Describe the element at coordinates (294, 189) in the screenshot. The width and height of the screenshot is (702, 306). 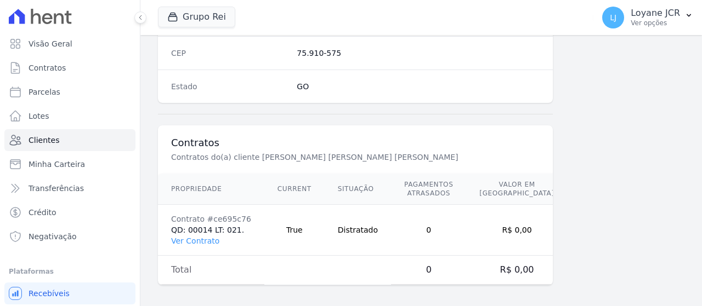
I see `th: Current` at that location.